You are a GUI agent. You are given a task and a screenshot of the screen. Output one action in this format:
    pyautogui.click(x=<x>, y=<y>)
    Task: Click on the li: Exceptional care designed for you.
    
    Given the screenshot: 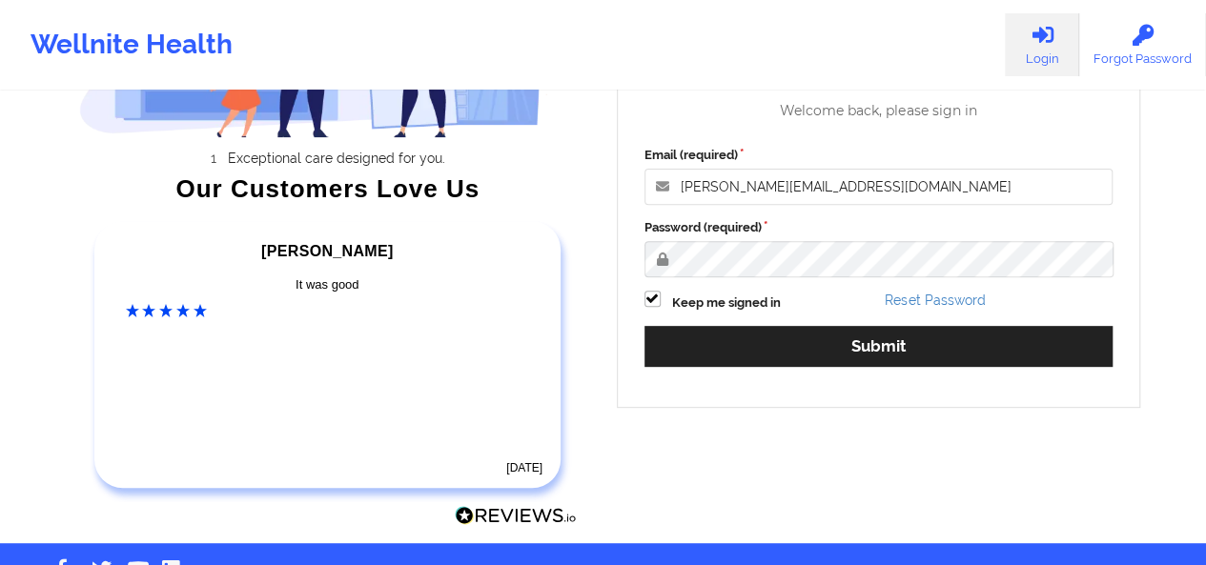 What is the action you would take?
    pyautogui.click(x=336, y=158)
    